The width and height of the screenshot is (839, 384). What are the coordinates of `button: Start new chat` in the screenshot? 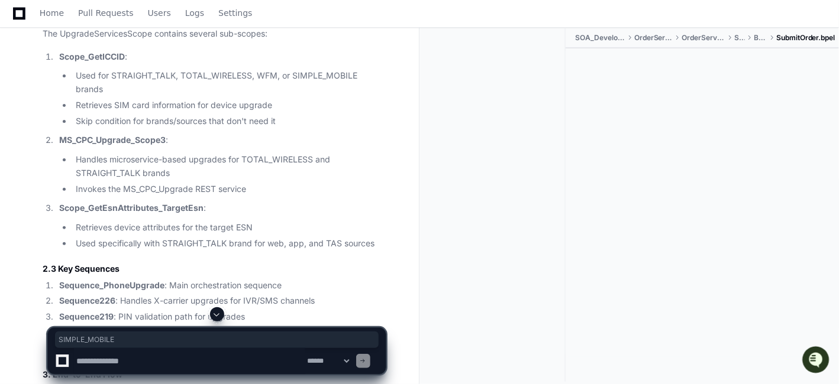 It's located at (208, 99).